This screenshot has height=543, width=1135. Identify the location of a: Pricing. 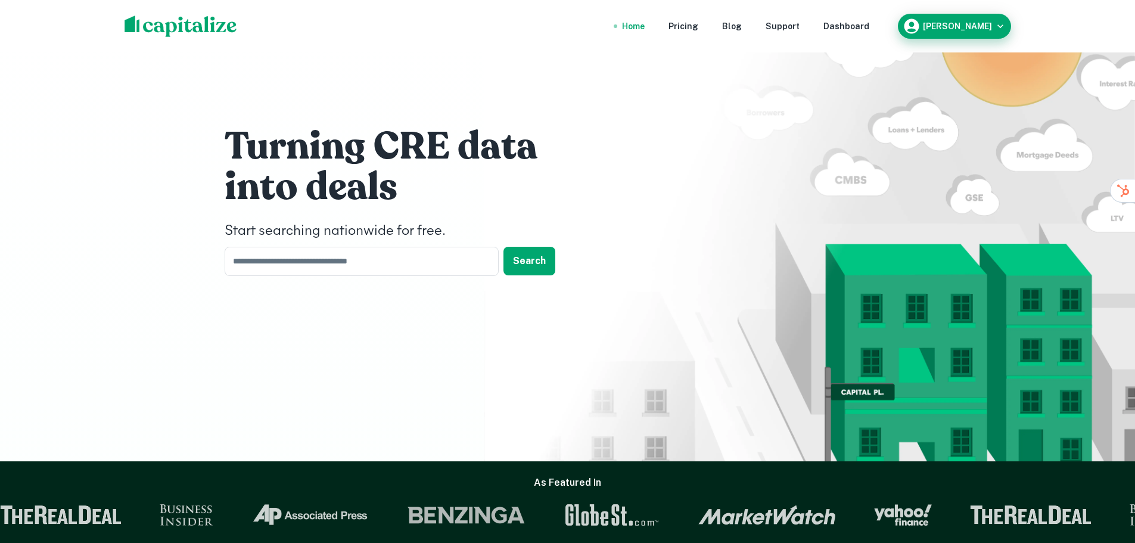
(684, 26).